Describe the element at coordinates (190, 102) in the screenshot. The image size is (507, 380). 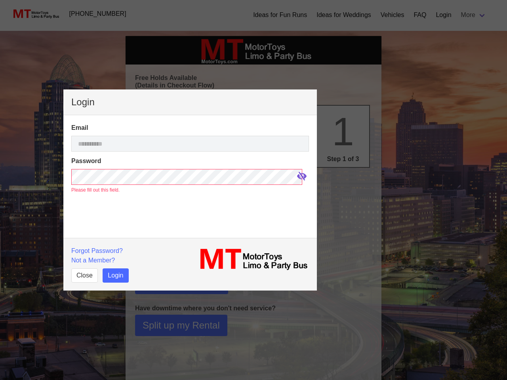
I see `p: Login` at that location.